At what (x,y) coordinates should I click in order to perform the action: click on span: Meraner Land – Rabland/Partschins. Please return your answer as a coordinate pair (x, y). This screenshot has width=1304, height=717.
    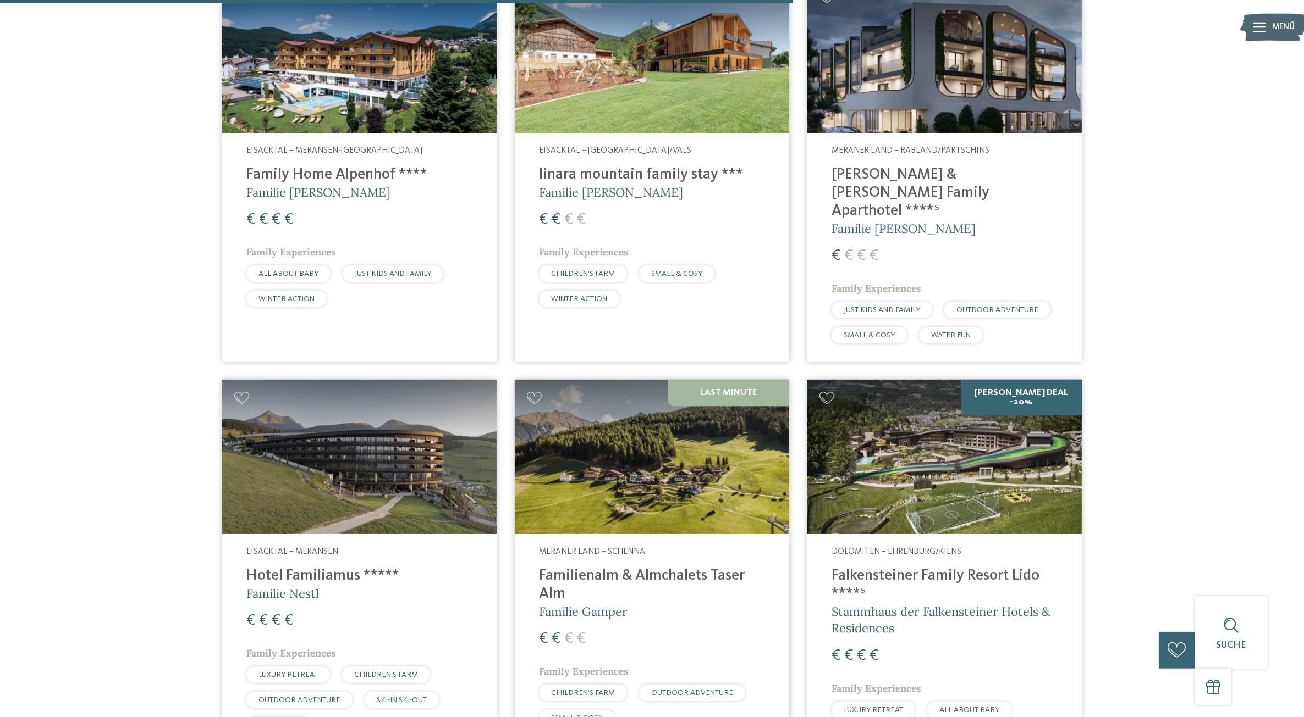
    Looking at the image, I should click on (910, 151).